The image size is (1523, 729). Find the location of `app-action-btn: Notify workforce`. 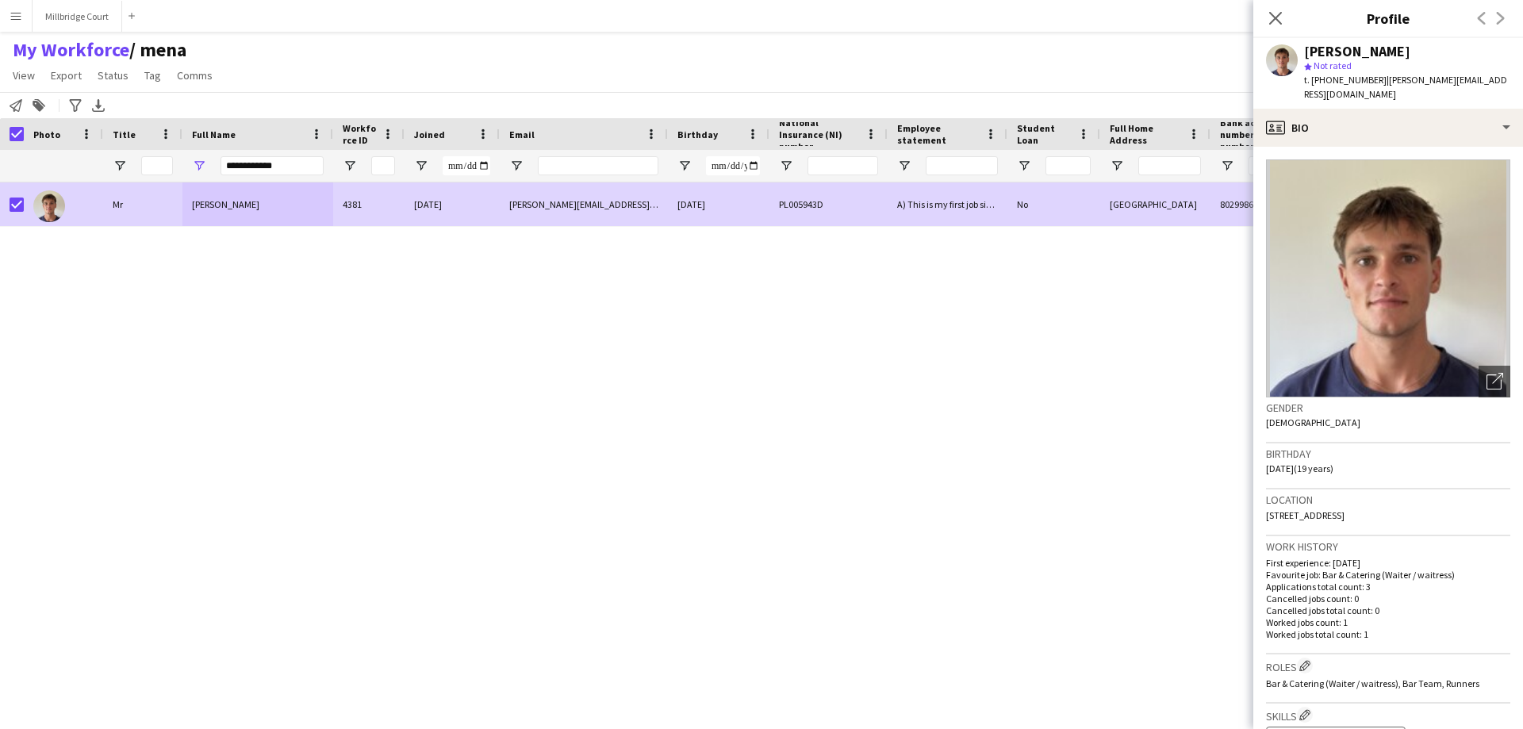

app-action-btn: Notify workforce is located at coordinates (16, 105).